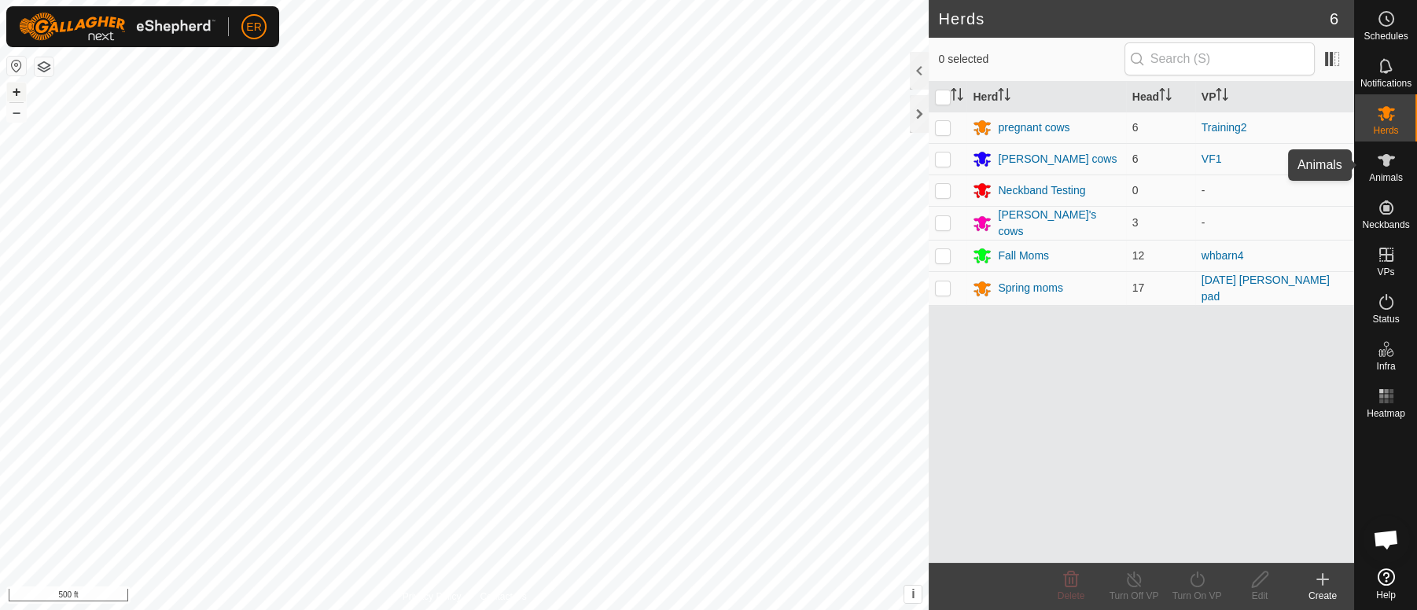  Describe the element at coordinates (913, 594) in the screenshot. I see `span: i` at that location.